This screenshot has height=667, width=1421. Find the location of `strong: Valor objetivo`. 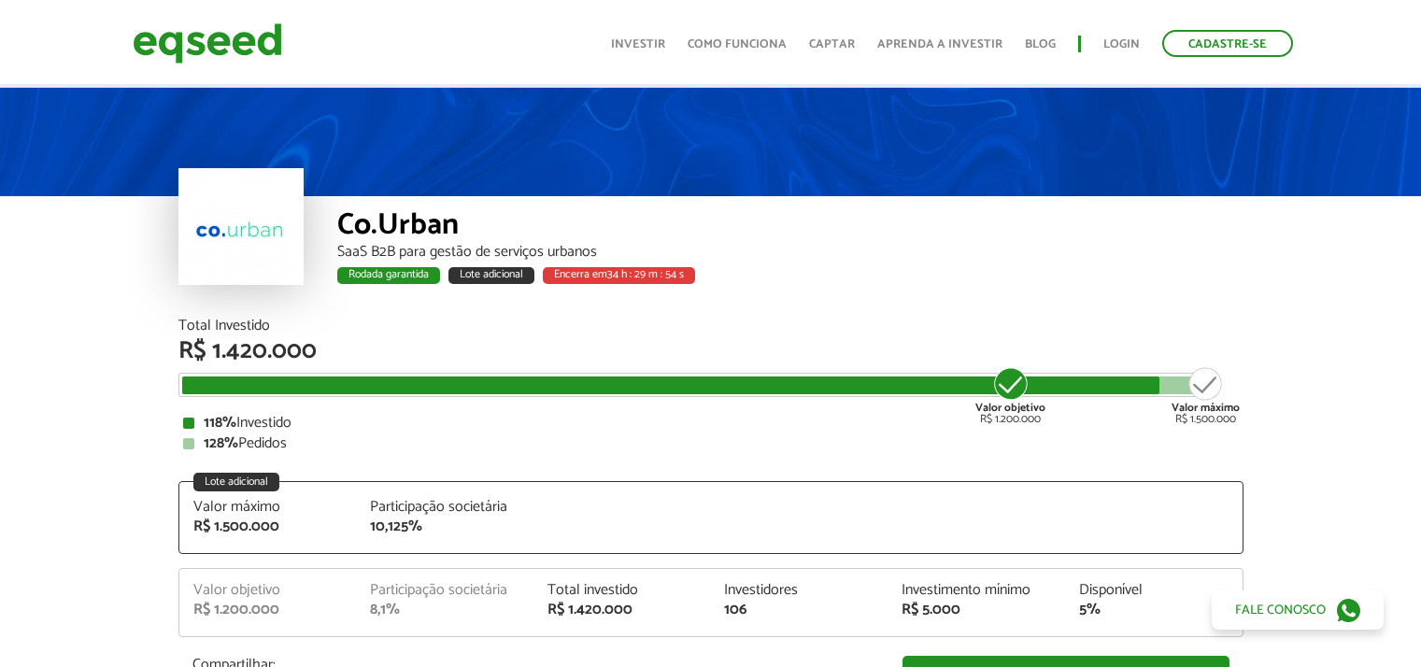

strong: Valor objetivo is located at coordinates (1010, 407).